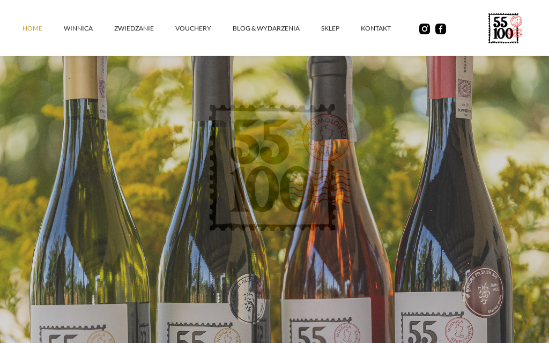 This screenshot has height=343, width=549. Describe the element at coordinates (89, 28) in the screenshot. I see `a: winnica` at that location.